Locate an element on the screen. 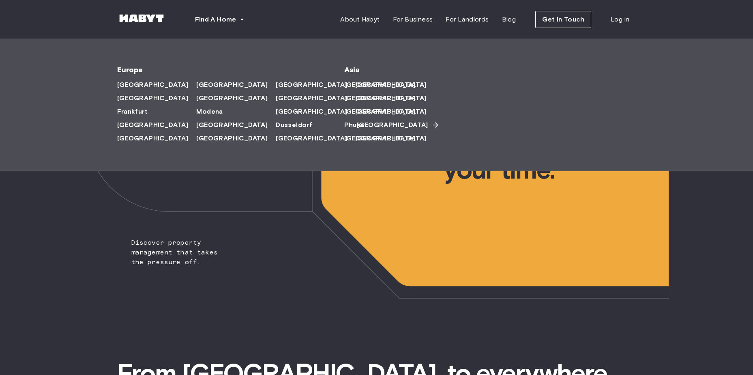  span: Log in is located at coordinates (620, 19).